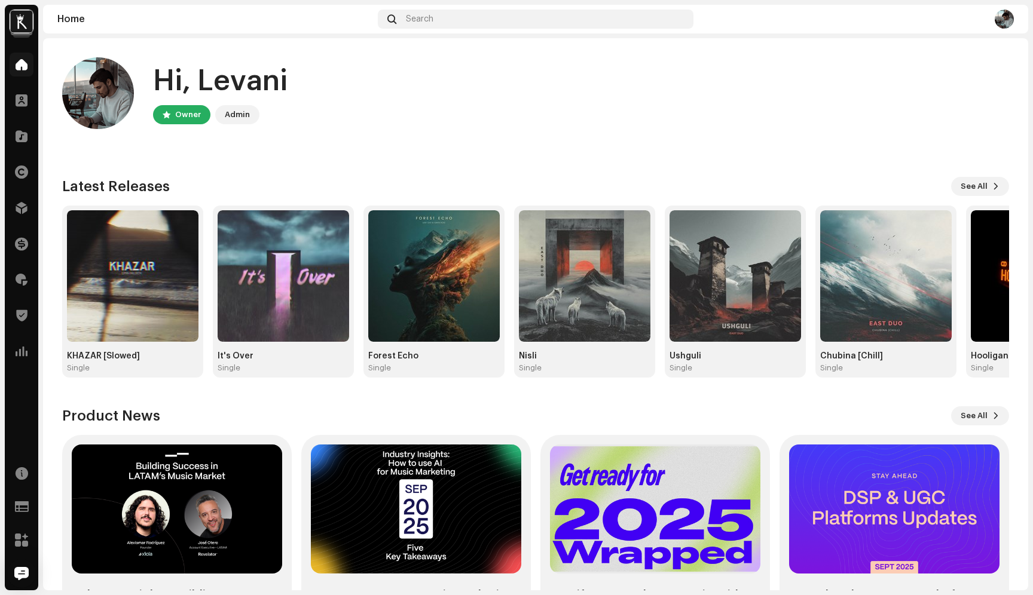 The image size is (1033, 595). I want to click on div: Owner, so click(188, 115).